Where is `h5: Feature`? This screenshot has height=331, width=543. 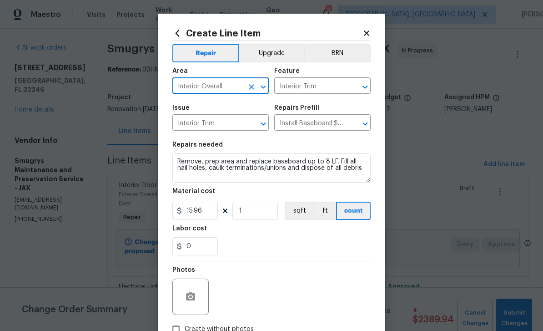
h5: Feature is located at coordinates (287, 71).